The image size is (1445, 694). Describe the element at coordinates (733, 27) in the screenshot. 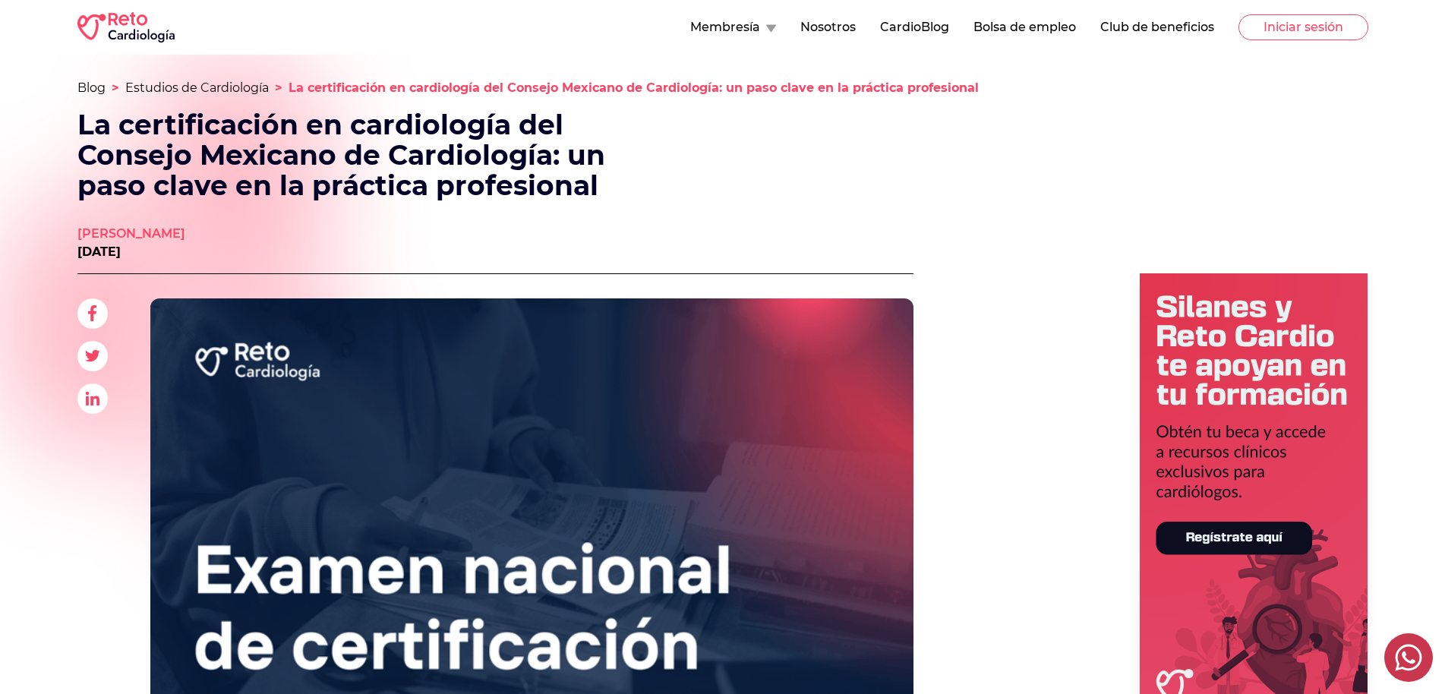

I see `button: Membresía` at that location.